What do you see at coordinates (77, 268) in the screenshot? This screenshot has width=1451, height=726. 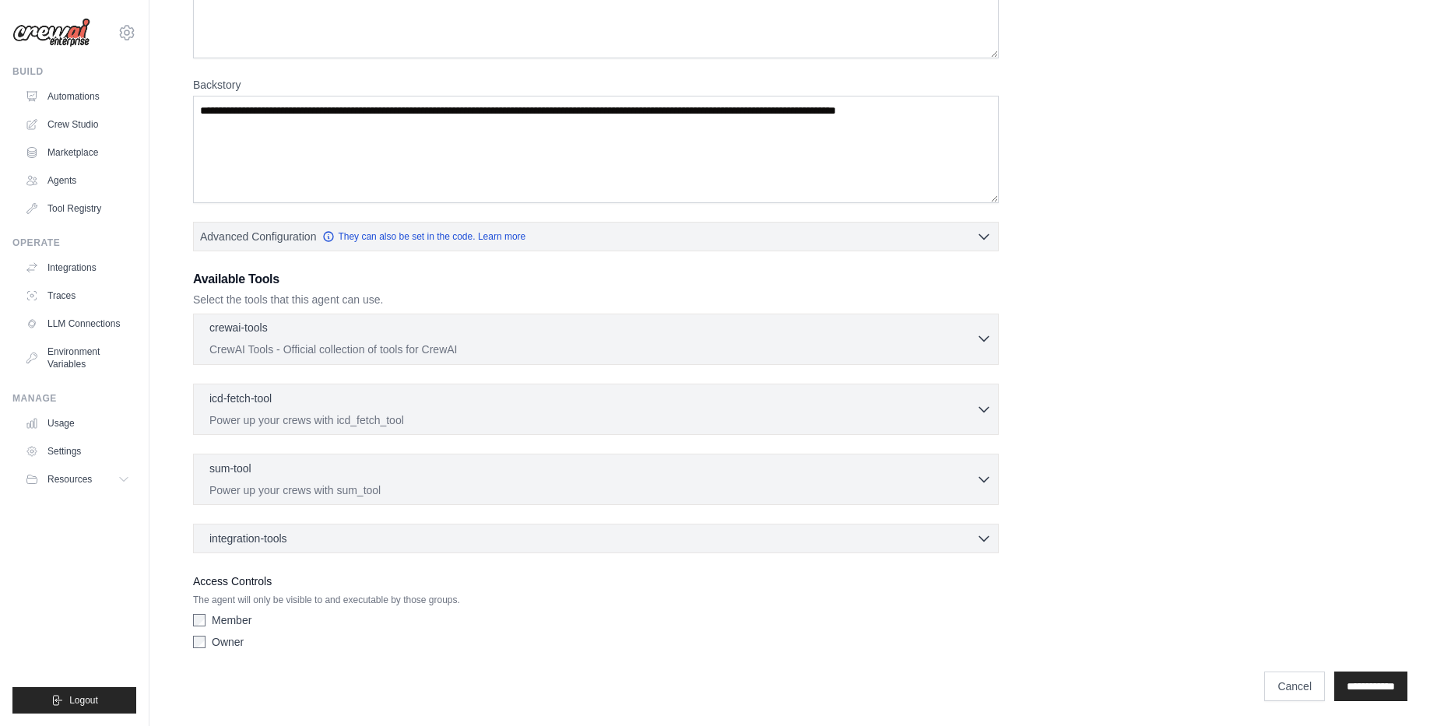 I see `a: Integrations` at bounding box center [77, 268].